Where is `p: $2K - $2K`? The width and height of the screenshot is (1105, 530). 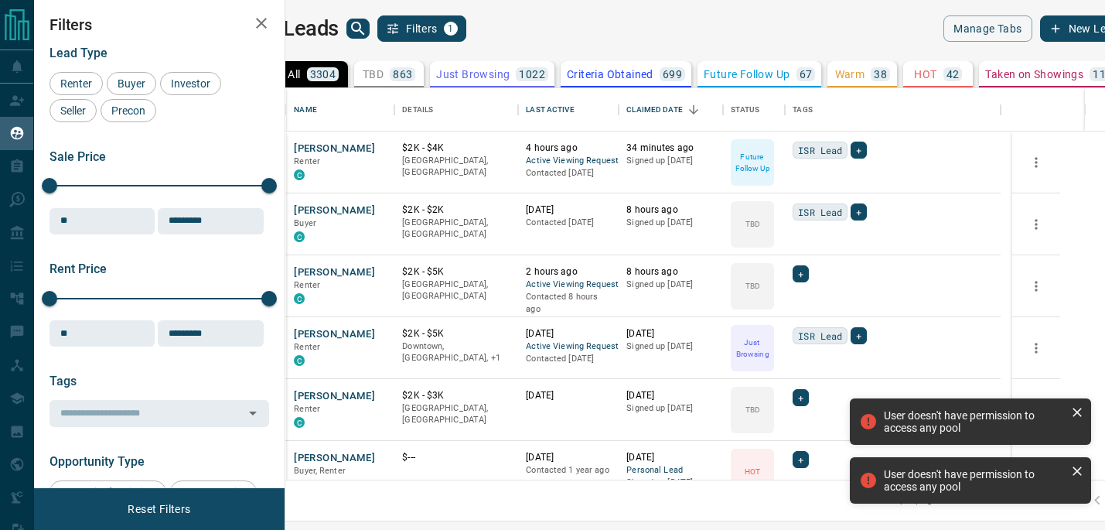
p: $2K - $2K is located at coordinates (456, 210).